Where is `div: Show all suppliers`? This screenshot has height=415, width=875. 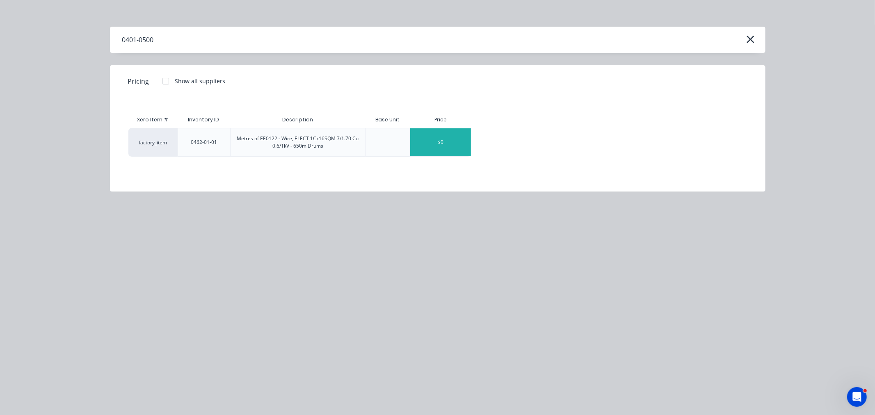 div: Show all suppliers is located at coordinates (200, 81).